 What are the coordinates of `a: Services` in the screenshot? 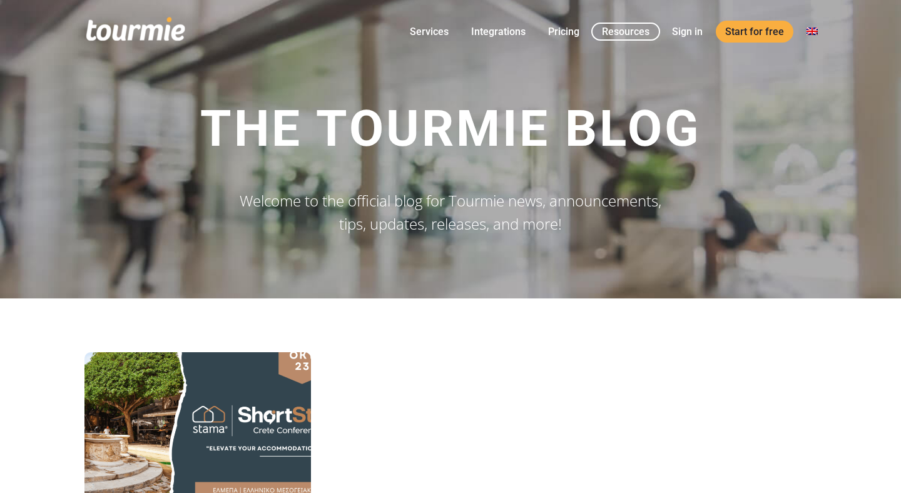 It's located at (429, 31).